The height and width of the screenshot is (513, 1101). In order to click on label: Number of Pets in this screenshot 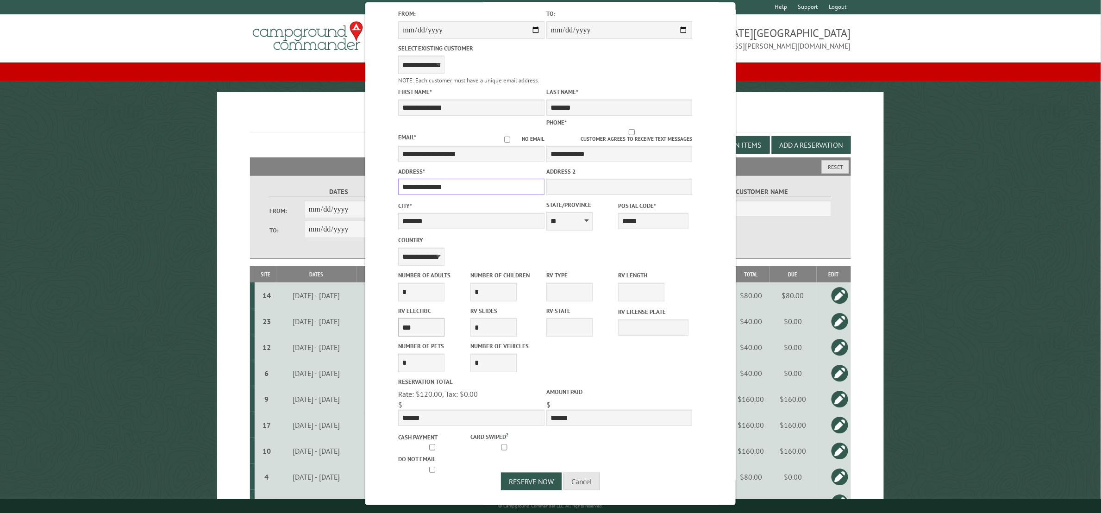, I will do `click(433, 346)`.